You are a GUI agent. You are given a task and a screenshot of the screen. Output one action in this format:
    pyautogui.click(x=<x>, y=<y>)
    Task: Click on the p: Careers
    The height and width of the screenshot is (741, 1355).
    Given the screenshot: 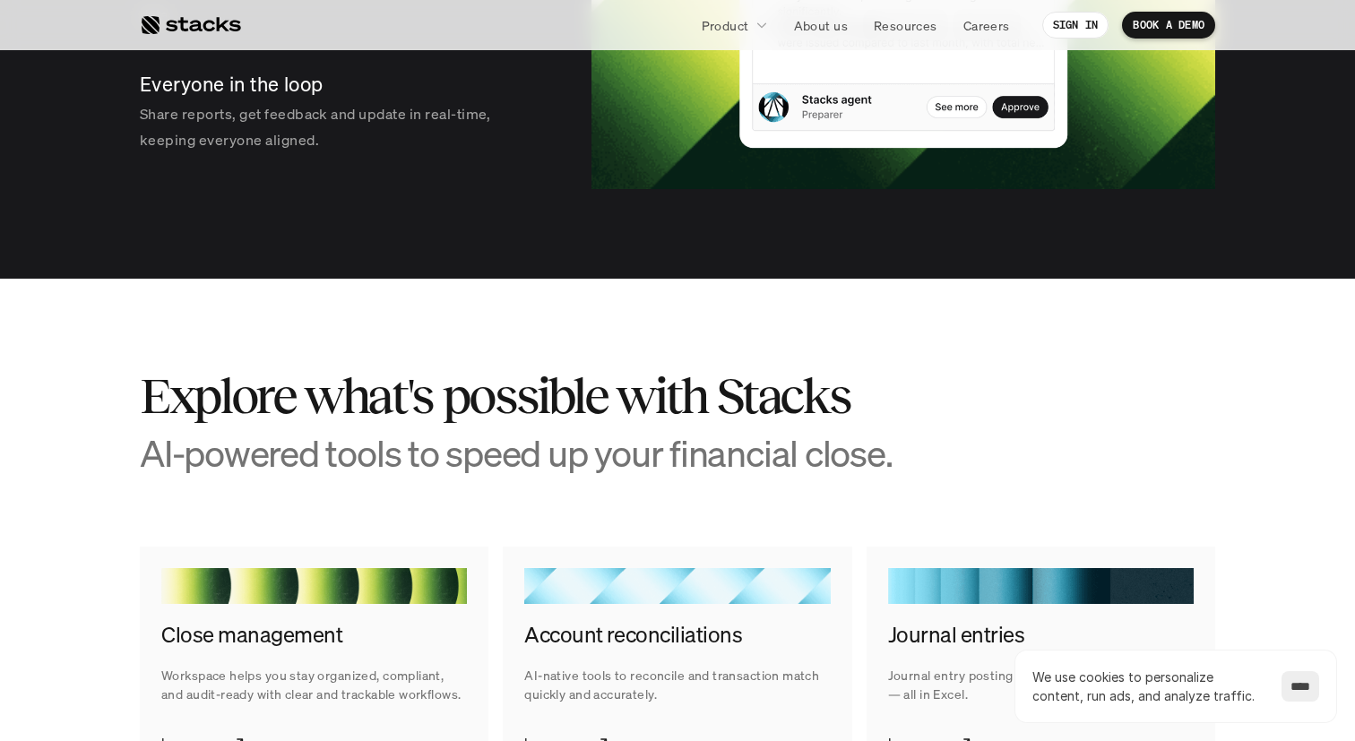 What is the action you would take?
    pyautogui.click(x=987, y=25)
    